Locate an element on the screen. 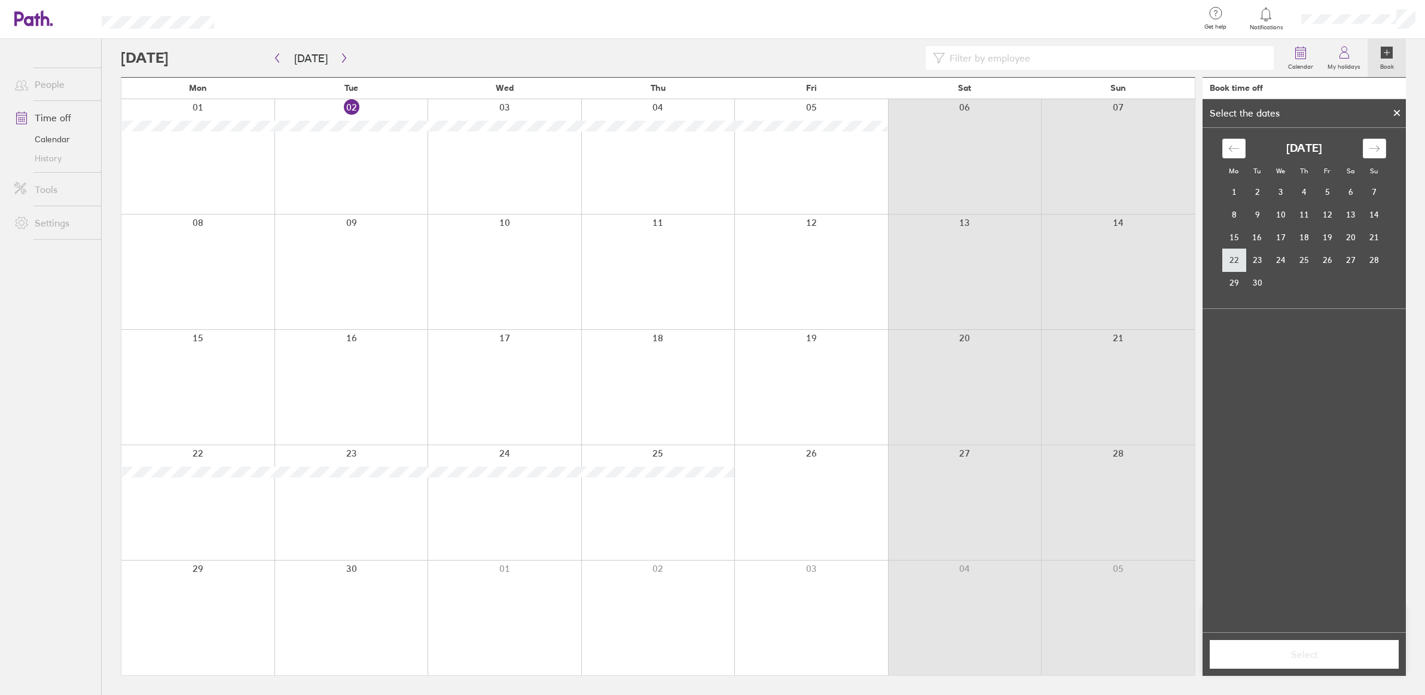 The height and width of the screenshot is (695, 1425). td: Choose Thursday, September 4, 2025 as your check-in date. It’s available. is located at coordinates (1303, 192).